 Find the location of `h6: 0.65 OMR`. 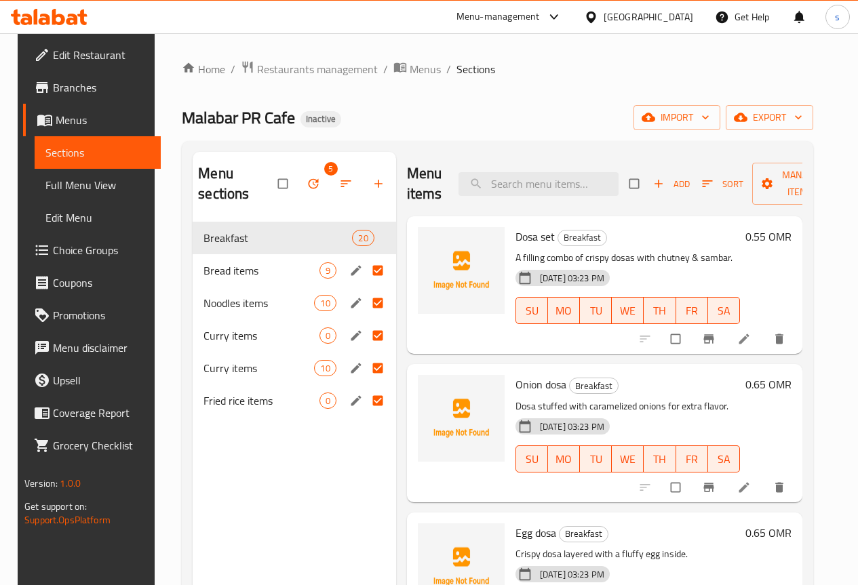

h6: 0.65 OMR is located at coordinates (769, 385).